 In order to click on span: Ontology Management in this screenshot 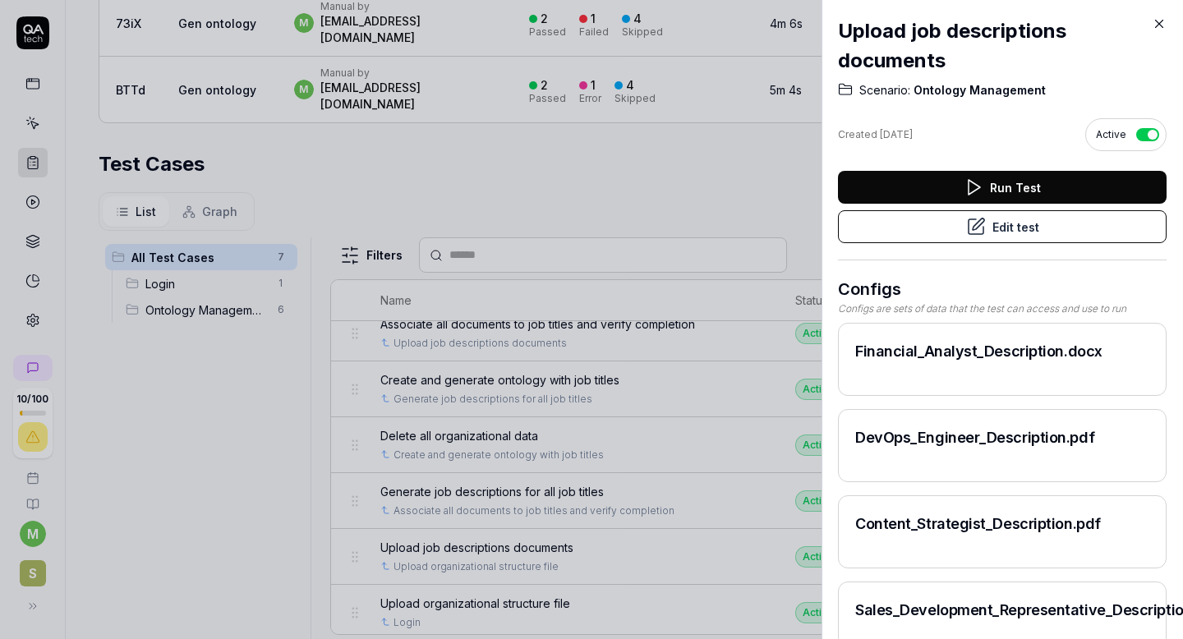, I will do `click(978, 90)`.